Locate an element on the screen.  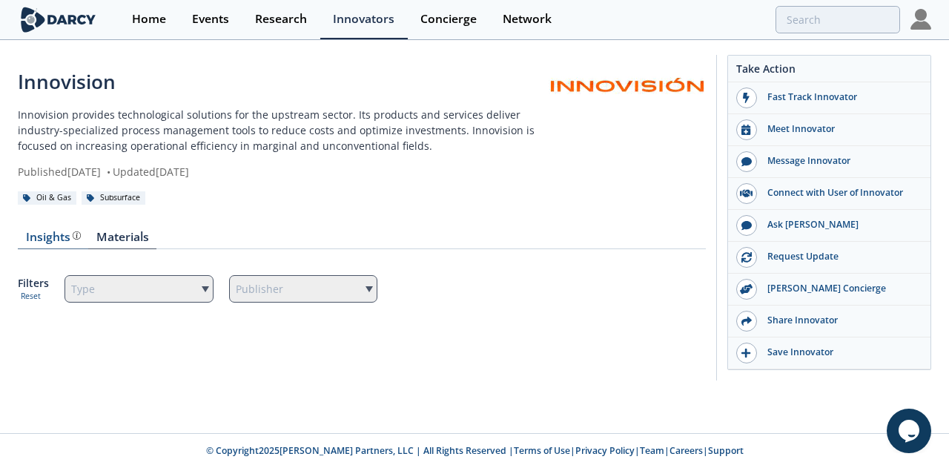
div: Subsurface is located at coordinates (113, 198).